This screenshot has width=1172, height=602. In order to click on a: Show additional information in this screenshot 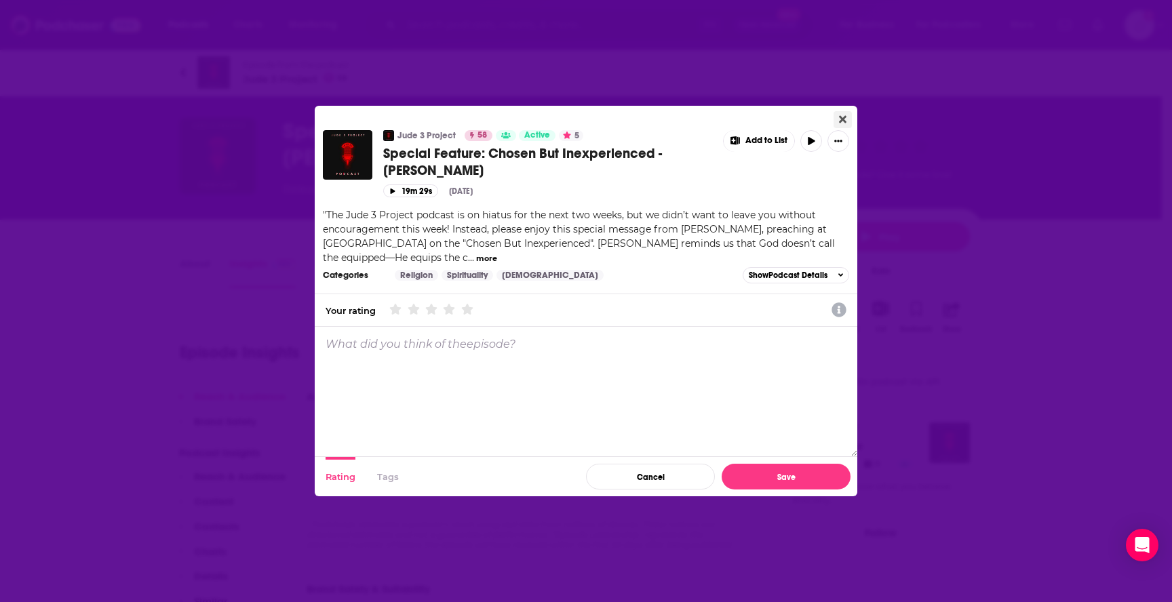, I will do `click(839, 311)`.